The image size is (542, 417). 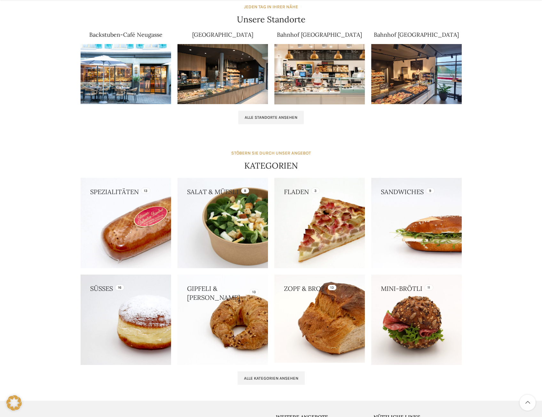 I want to click on a: Backstuben-Café Neugasse, so click(x=126, y=35).